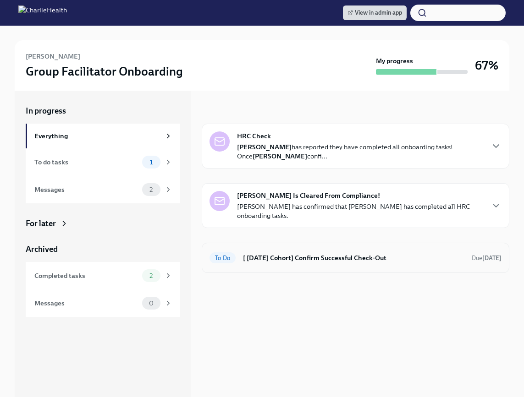 The image size is (524, 397). I want to click on a: Everything, so click(103, 136).